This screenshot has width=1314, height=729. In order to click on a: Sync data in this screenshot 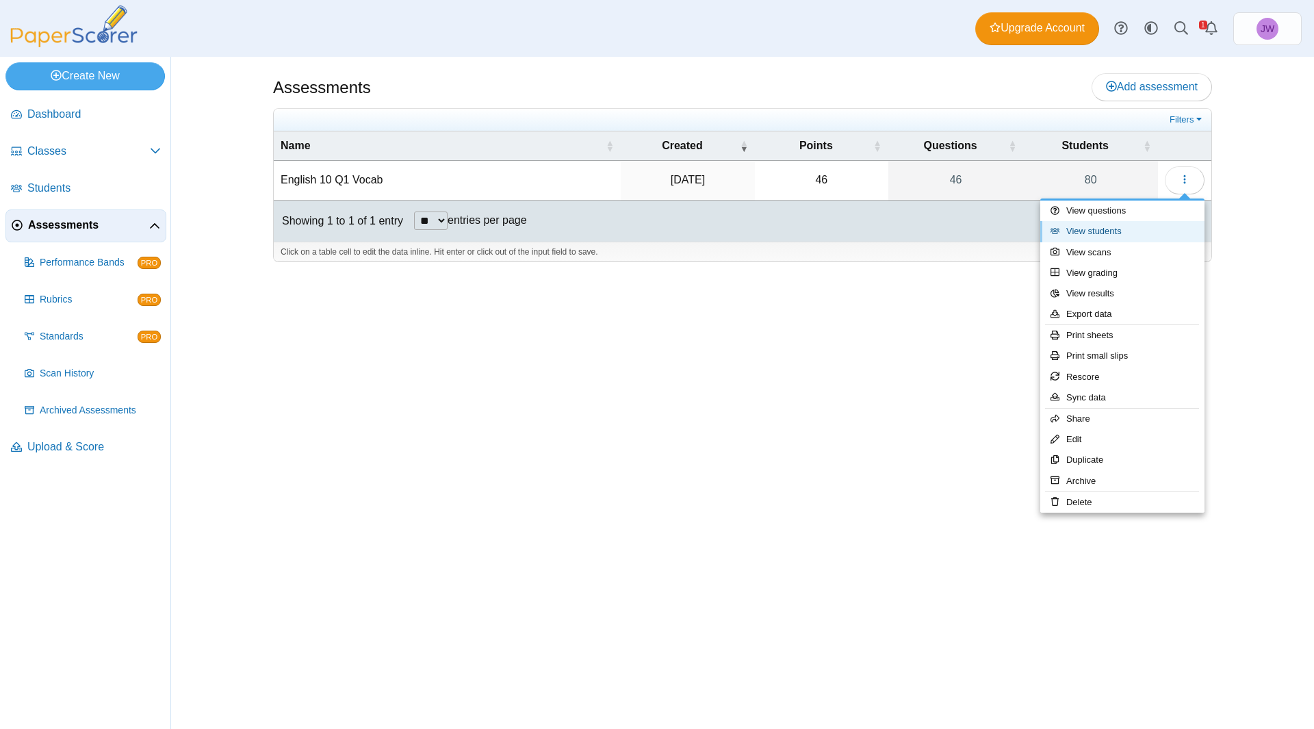, I will do `click(1122, 398)`.